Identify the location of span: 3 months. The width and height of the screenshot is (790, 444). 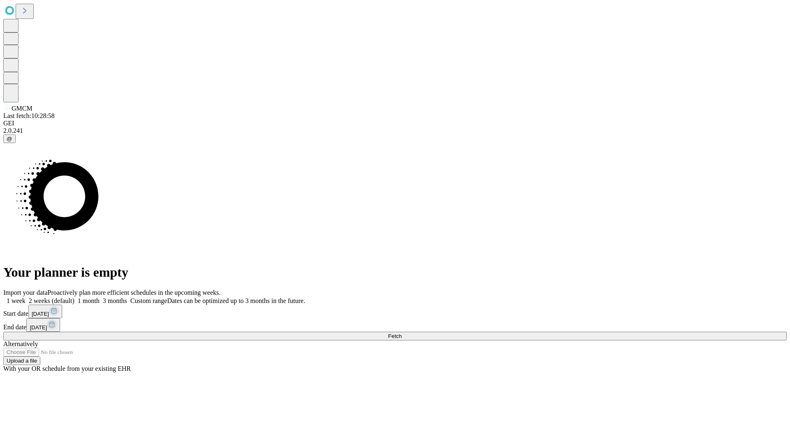
(115, 301).